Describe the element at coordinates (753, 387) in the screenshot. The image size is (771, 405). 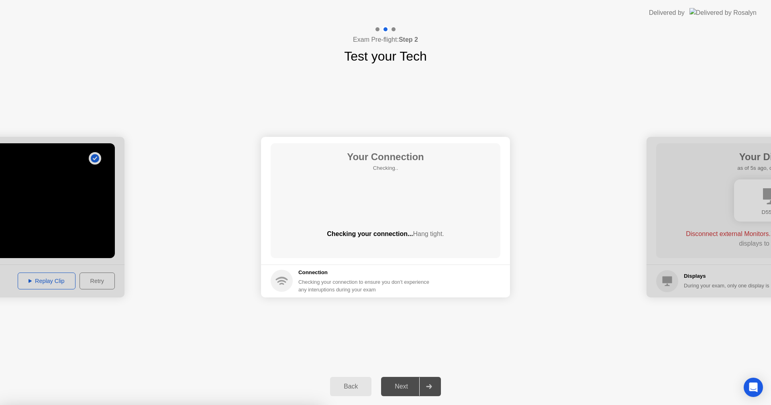
I see `div: Open Intercom Messenger` at that location.